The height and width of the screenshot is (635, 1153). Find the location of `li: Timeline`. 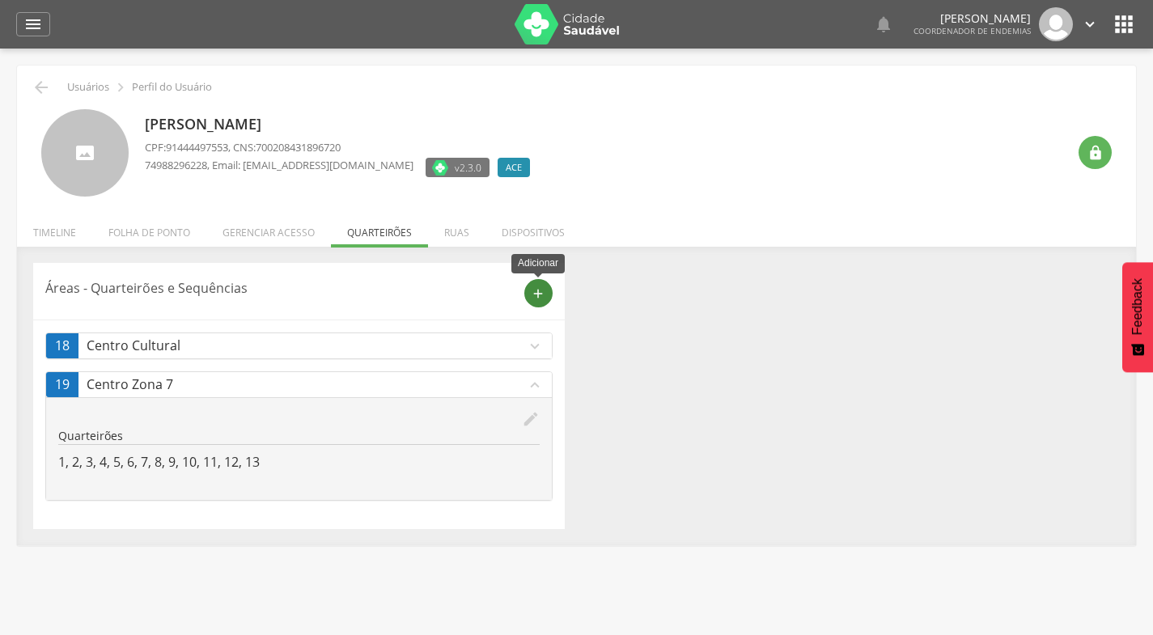

li: Timeline is located at coordinates (54, 228).